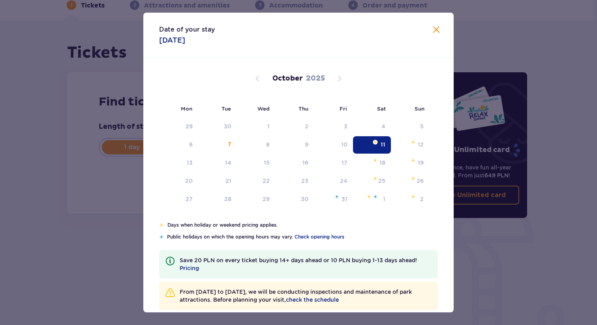 The height and width of the screenshot is (325, 597). What do you see at coordinates (372, 145) in the screenshot?
I see `td: Date selected. Saturday, October 11, 2025` at bounding box center [372, 145].